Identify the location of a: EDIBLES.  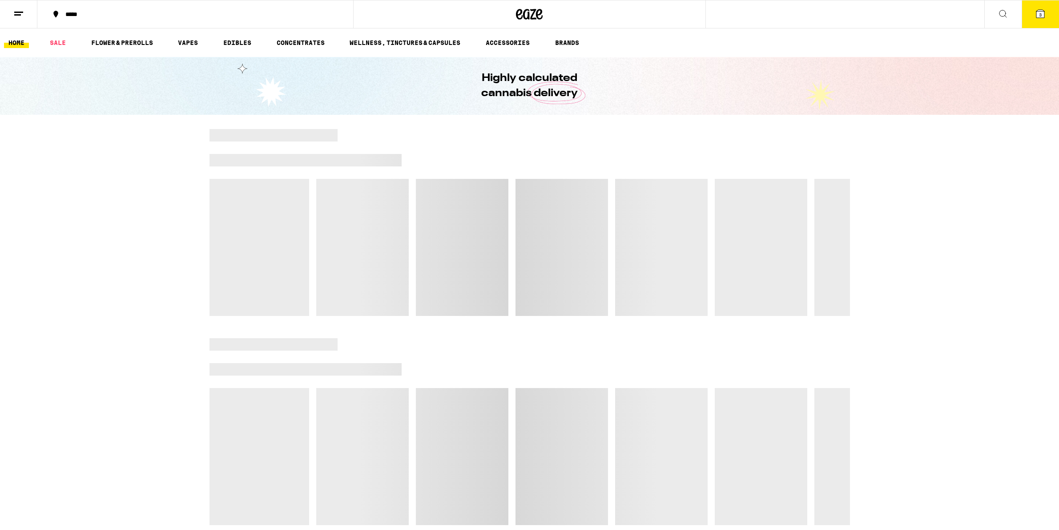
(237, 43).